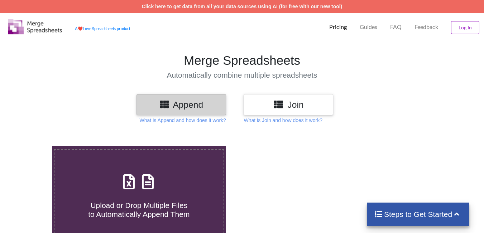 This screenshot has height=233, width=484. I want to click on a: Click here to get data from all your data sources using AI (for free with our new tool), so click(242, 6).